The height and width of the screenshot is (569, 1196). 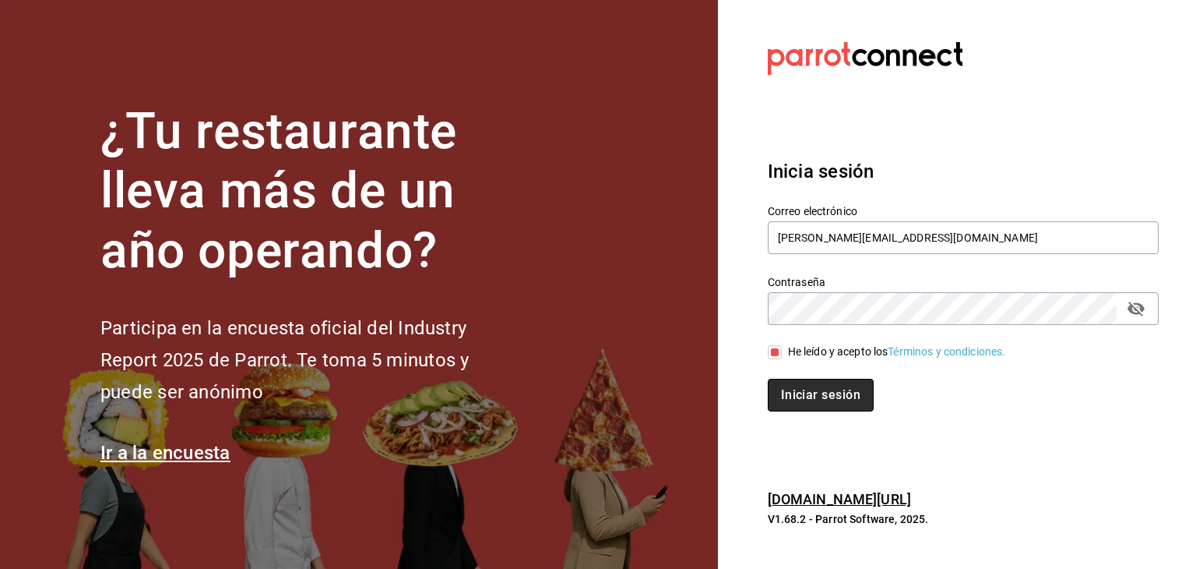 What do you see at coordinates (963, 238) in the screenshot?
I see `input: Ingresa tu correo electrónico` at bounding box center [963, 238].